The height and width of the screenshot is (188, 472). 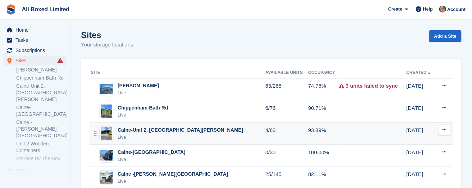 What do you see at coordinates (323, 133) in the screenshot?
I see `td: 93.89%` at bounding box center [323, 133].